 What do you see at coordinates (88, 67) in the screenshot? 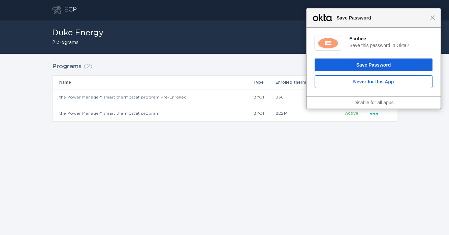
I see `span: ( 2 )` at bounding box center [88, 67].